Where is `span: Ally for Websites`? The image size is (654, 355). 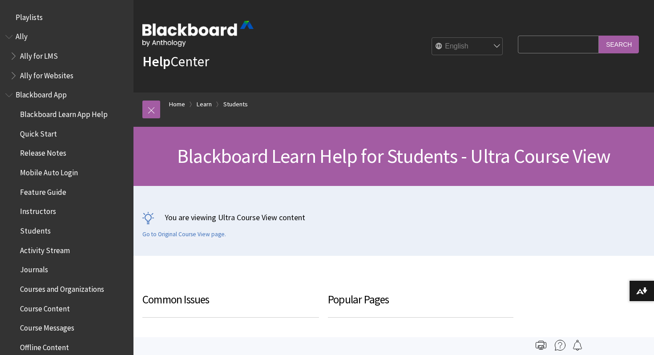
span: Ally for Websites is located at coordinates (47, 74).